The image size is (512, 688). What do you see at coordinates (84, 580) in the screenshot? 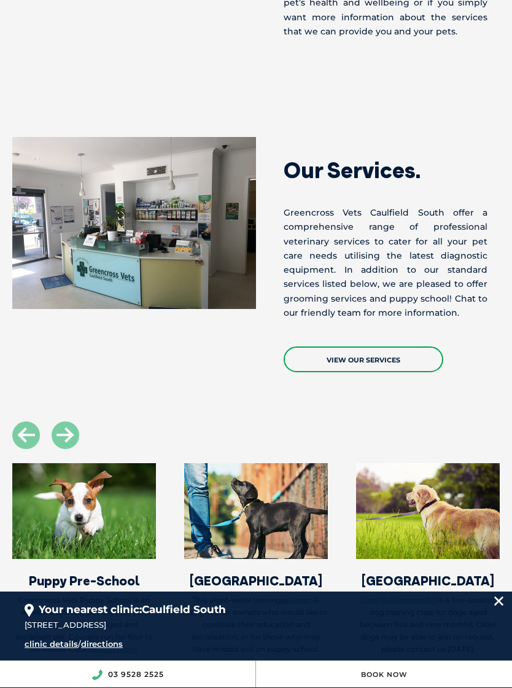
I see `h3: Puppy Pre-School` at bounding box center [84, 580].